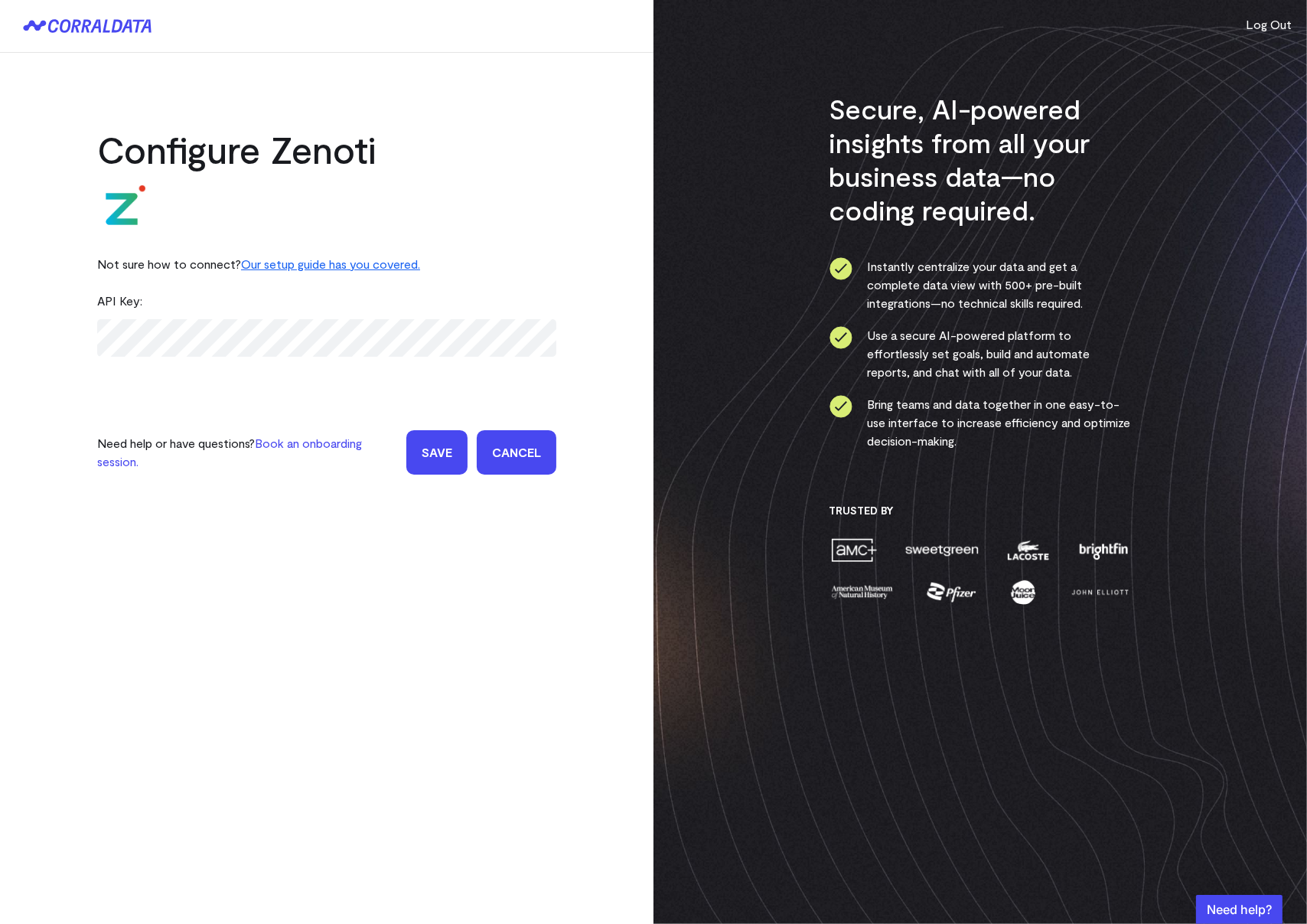 The height and width of the screenshot is (924, 1307). I want to click on img: amc-0b11a8f1.png, so click(854, 549).